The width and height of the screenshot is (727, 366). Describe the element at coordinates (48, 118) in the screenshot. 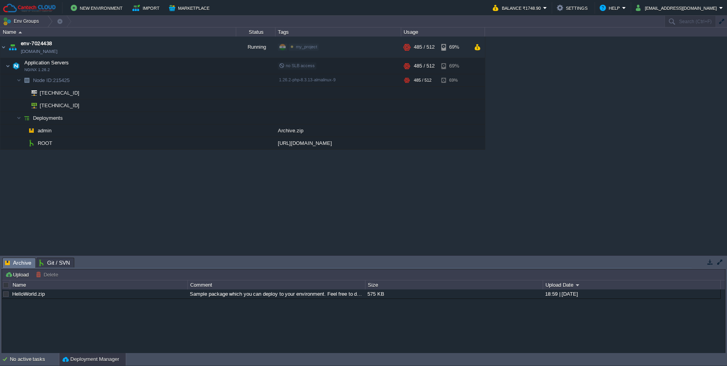

I see `span: Deployments` at that location.